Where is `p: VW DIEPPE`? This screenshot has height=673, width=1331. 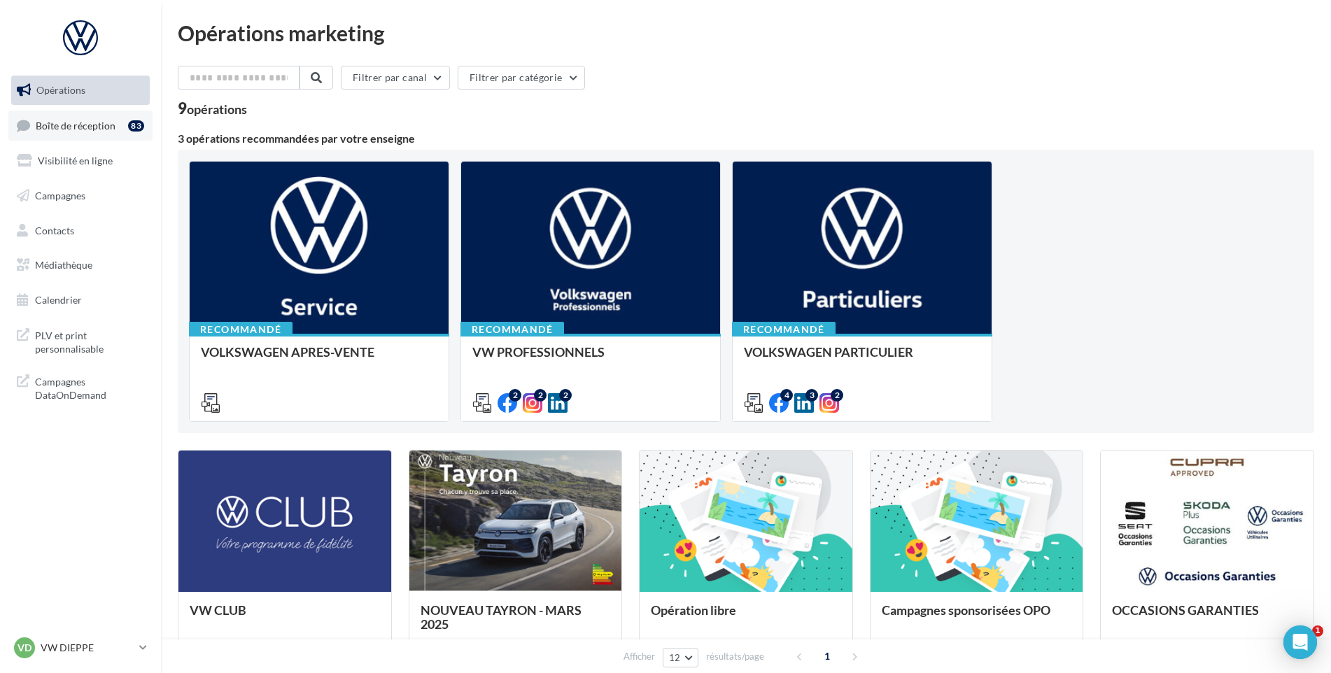
p: VW DIEPPE is located at coordinates (87, 648).